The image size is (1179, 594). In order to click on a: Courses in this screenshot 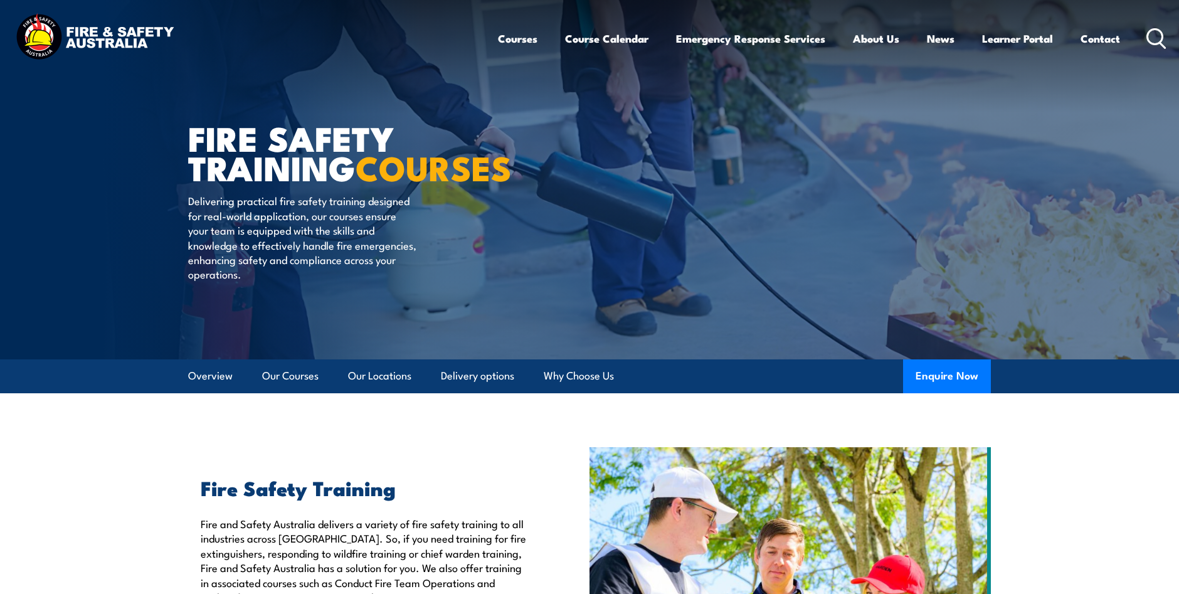, I will do `click(517, 38)`.